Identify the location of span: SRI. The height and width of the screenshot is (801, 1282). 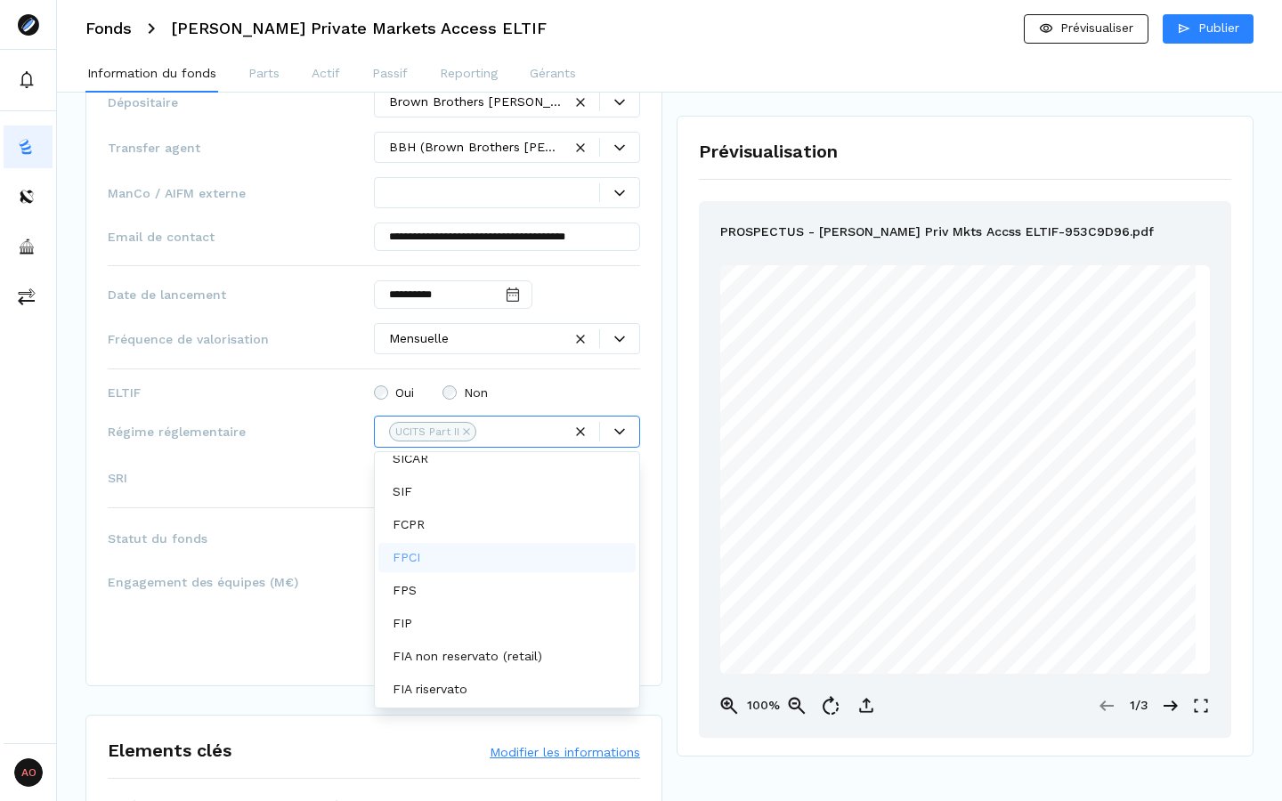
(240, 478).